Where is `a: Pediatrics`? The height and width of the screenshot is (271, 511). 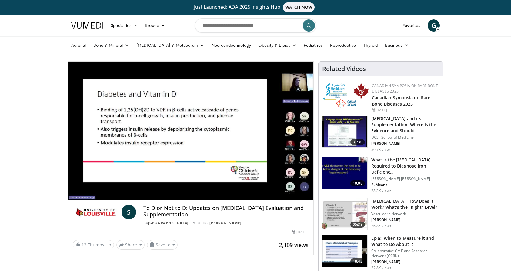 a: Pediatrics is located at coordinates (313, 45).